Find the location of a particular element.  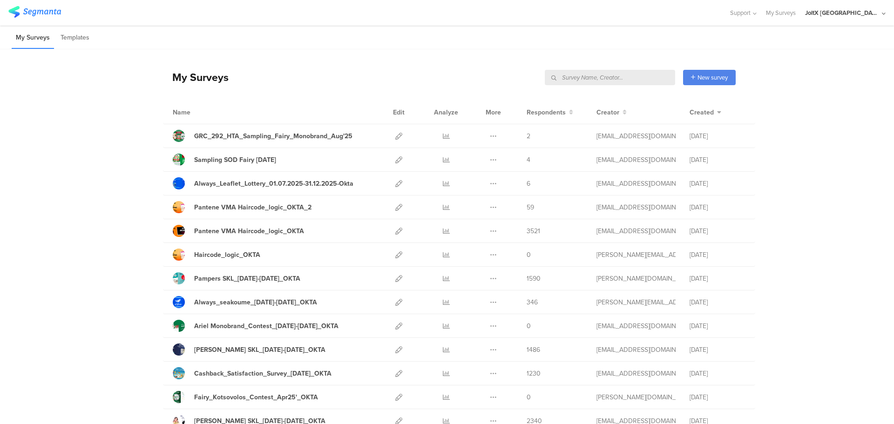

img: segmanta logo is located at coordinates (34, 12).